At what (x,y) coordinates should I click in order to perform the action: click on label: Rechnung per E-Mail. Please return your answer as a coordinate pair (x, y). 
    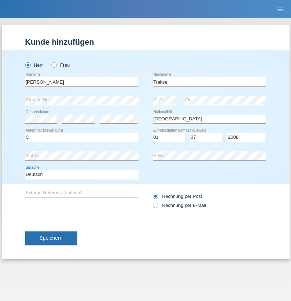
    Looking at the image, I should click on (180, 205).